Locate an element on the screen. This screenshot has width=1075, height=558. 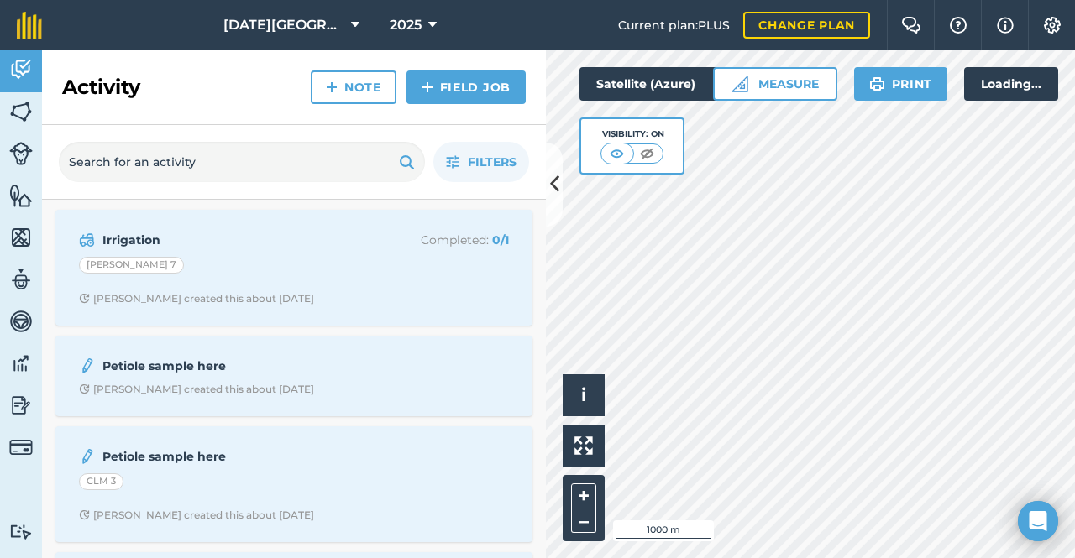
strong: 0 / 1 is located at coordinates (500, 240).